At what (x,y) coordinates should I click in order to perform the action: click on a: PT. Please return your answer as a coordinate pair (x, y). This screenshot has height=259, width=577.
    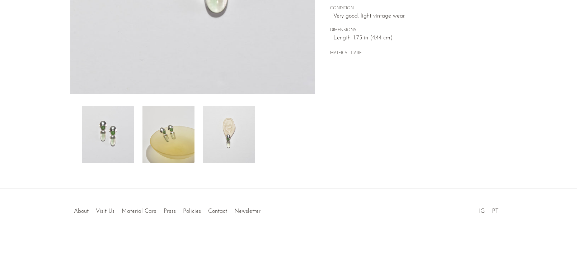
    Looking at the image, I should click on (495, 212).